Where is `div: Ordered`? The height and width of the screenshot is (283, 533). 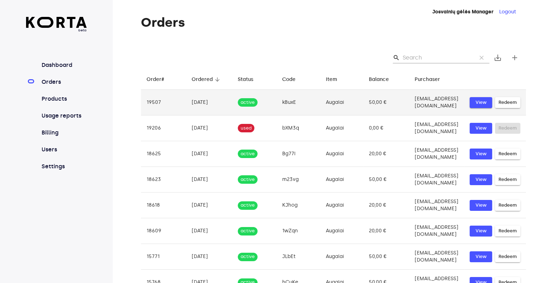
div: Ordered is located at coordinates (202, 80).